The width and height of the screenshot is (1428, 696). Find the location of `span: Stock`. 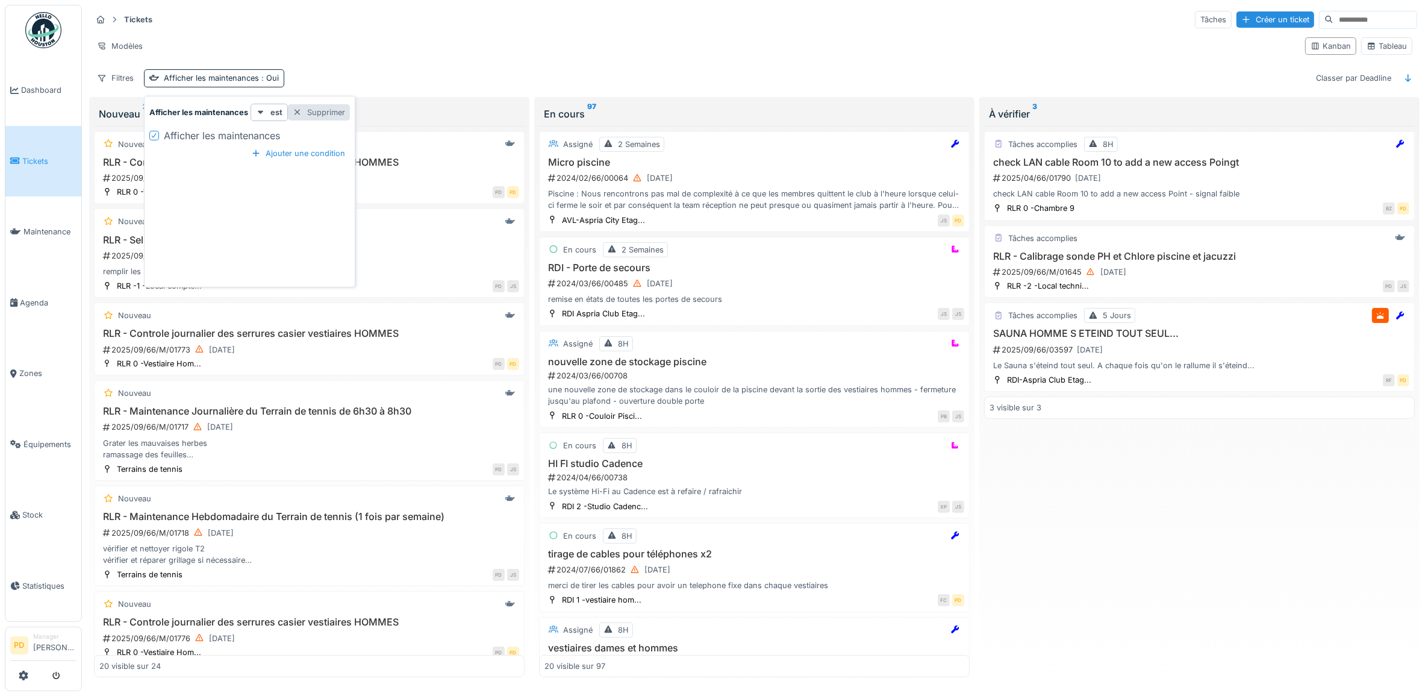

span: Stock is located at coordinates (49, 514).